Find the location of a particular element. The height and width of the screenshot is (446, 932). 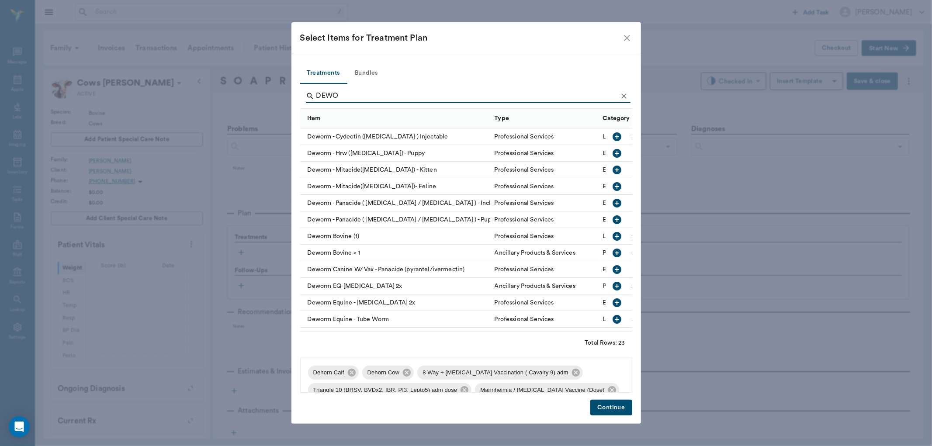

button: Bundles is located at coordinates (367, 73).